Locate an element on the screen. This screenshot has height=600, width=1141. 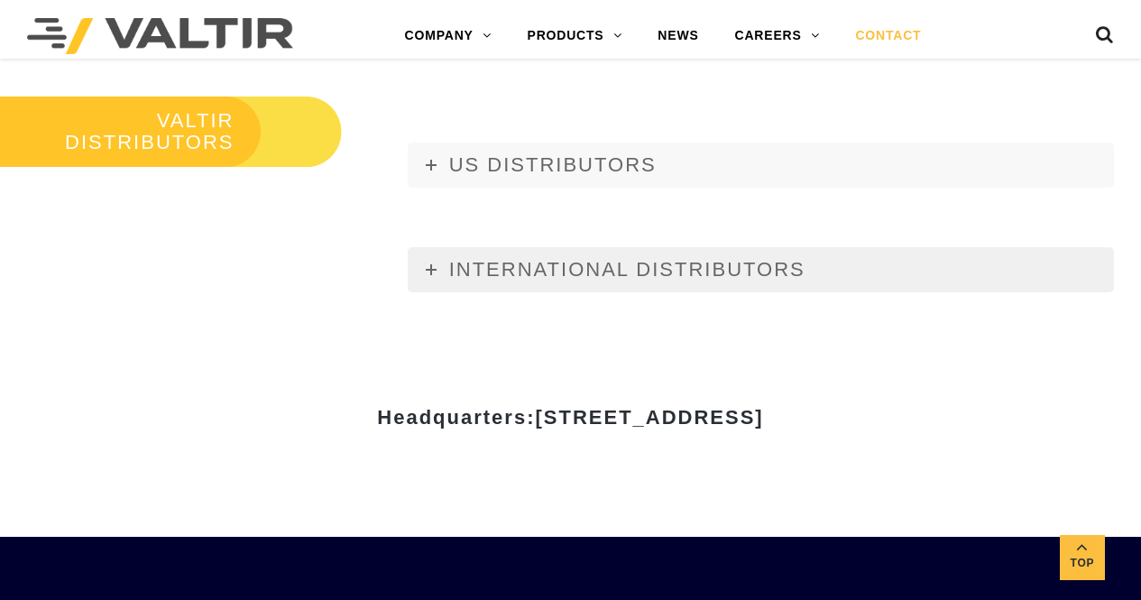
a: PRODUCTS is located at coordinates (574, 36).